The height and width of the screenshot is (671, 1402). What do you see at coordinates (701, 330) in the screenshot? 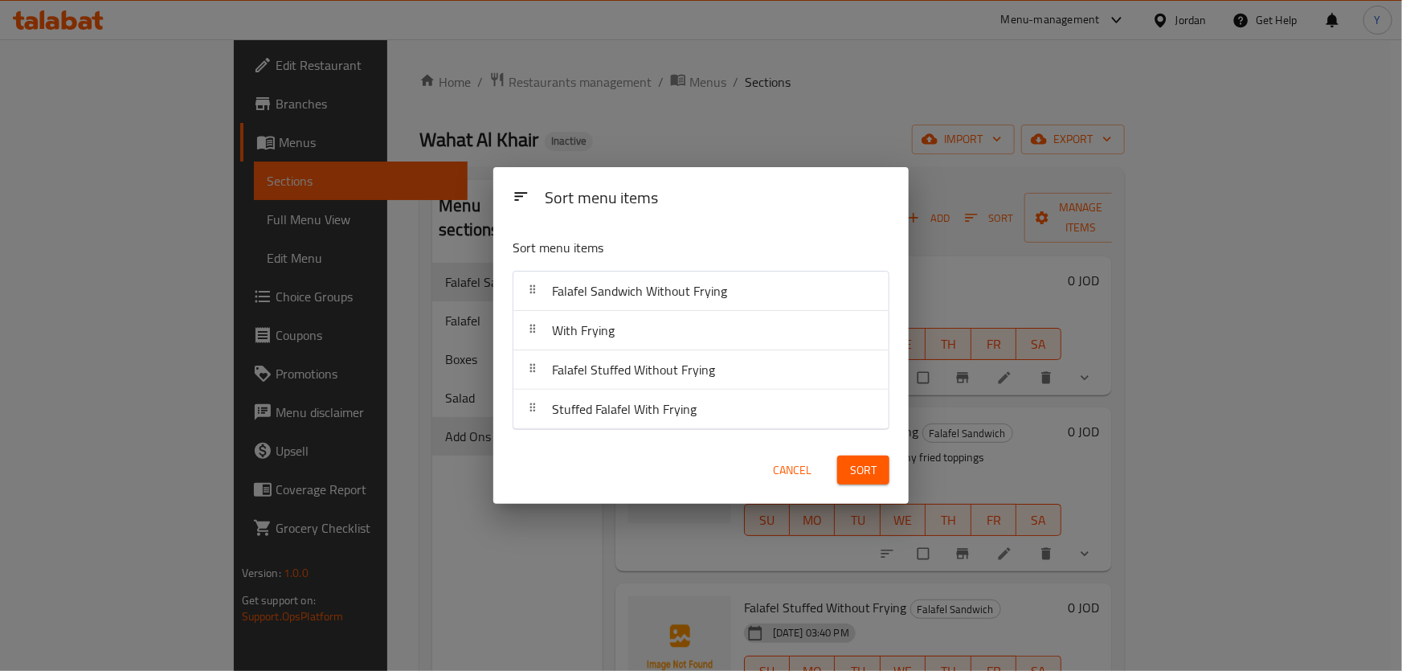
I see `div: With Frying` at bounding box center [701, 330].